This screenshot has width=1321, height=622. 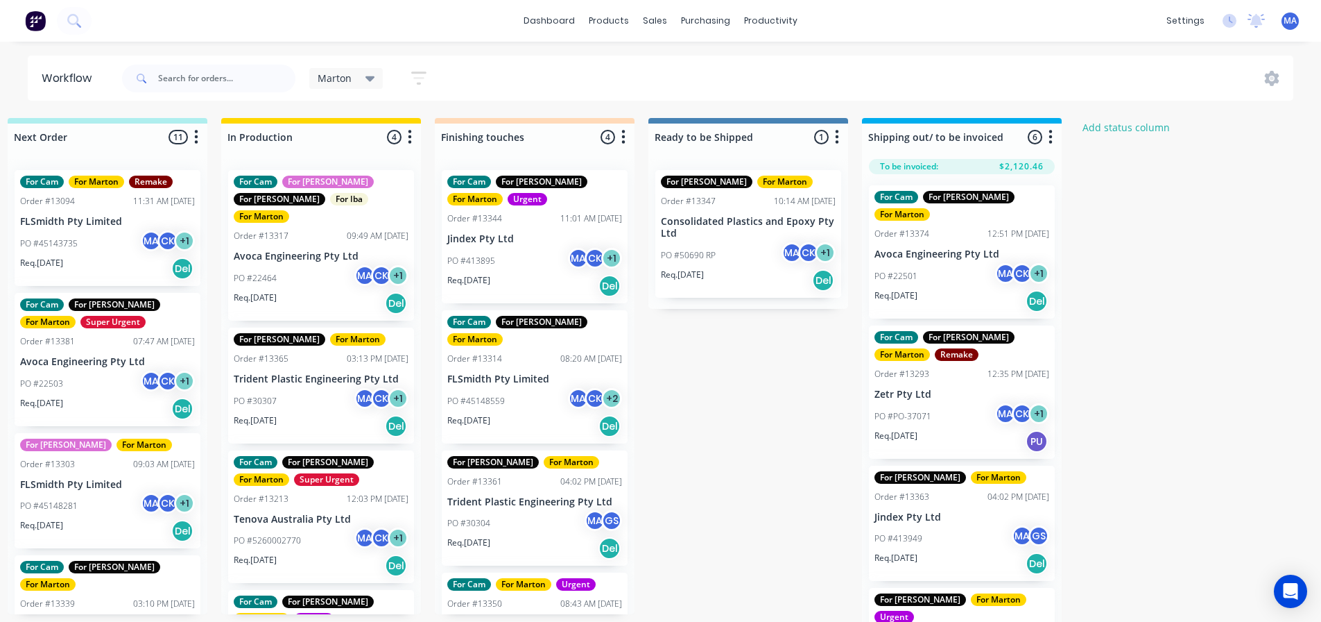 What do you see at coordinates (321, 519) in the screenshot?
I see `p: Tenova Australia Pty Ltd` at bounding box center [321, 519].